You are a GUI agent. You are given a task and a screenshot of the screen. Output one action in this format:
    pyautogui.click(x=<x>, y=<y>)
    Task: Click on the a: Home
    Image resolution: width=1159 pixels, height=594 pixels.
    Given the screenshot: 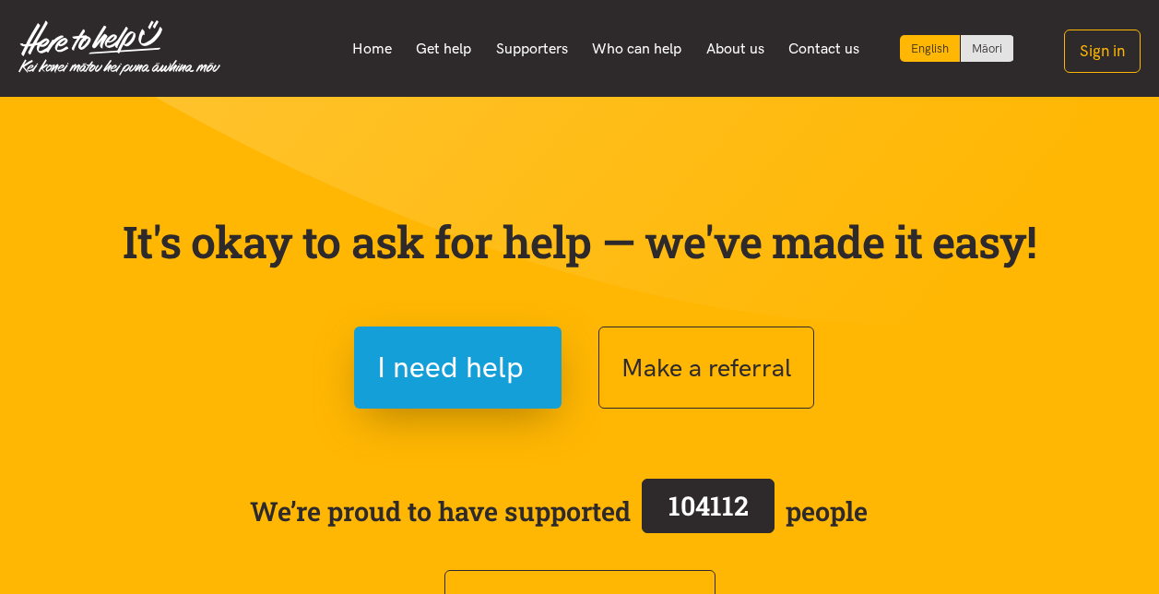 What is the action you would take?
    pyautogui.click(x=372, y=49)
    